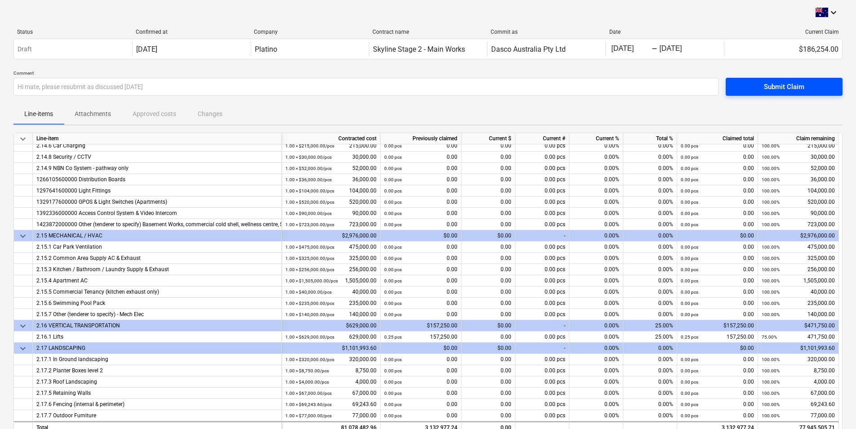 The width and height of the screenshot is (856, 429). Describe the element at coordinates (421, 348) in the screenshot. I see `div: $0.00` at that location.